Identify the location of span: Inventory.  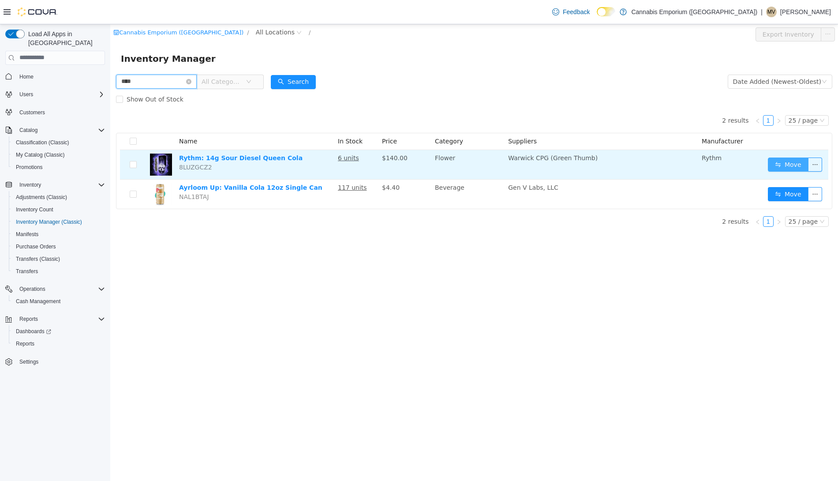
(60, 185).